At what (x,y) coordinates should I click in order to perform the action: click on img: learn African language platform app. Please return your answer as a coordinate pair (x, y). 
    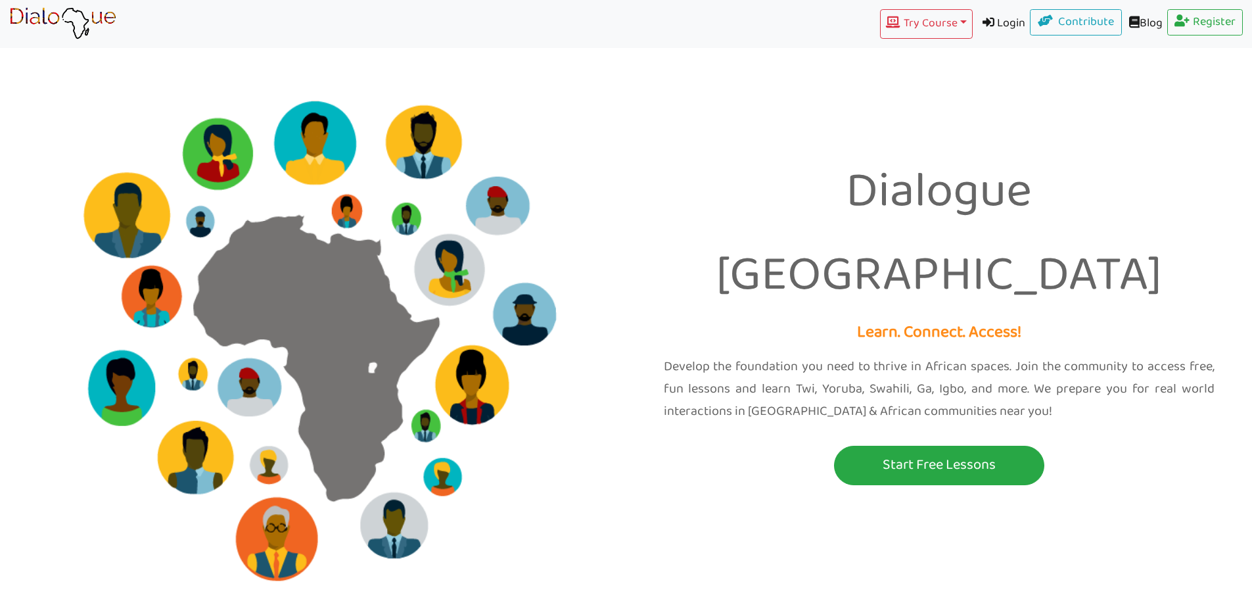
    Looking at the image, I should click on (62, 24).